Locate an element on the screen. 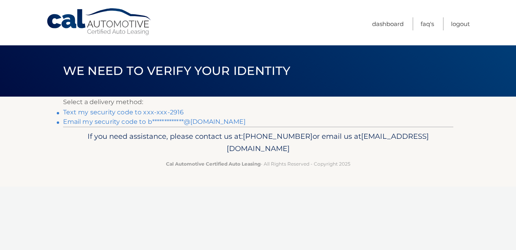 Image resolution: width=516 pixels, height=250 pixels. a: Dashboard is located at coordinates (388, 24).